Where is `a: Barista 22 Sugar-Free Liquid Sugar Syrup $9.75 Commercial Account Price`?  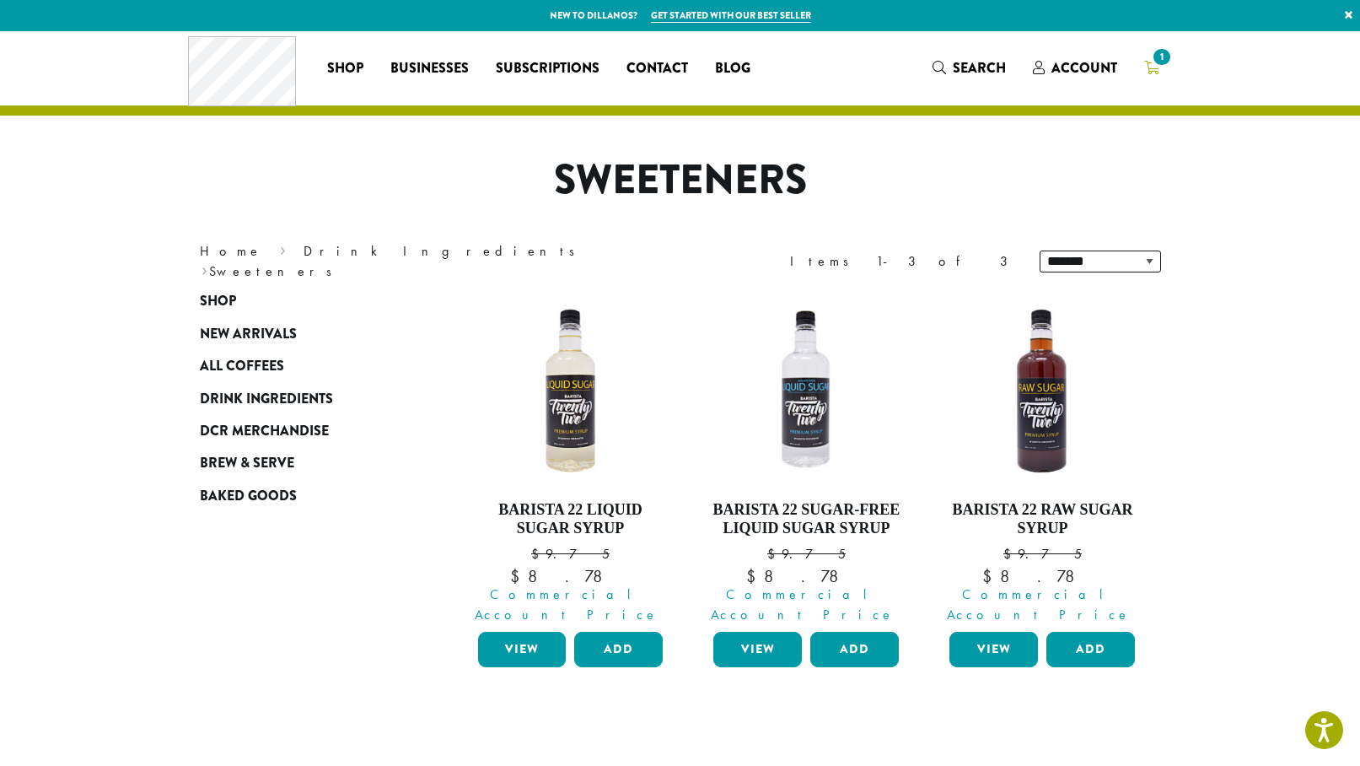
a: Barista 22 Sugar-Free Liquid Sugar Syrup $9.75 Commercial Account Price is located at coordinates (806, 459).